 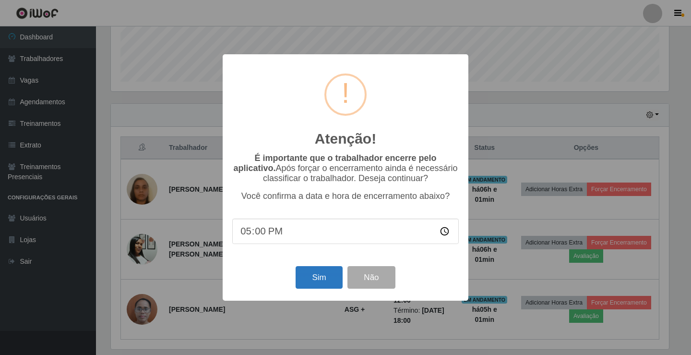 I want to click on h2: Atenção!, so click(x=346, y=139).